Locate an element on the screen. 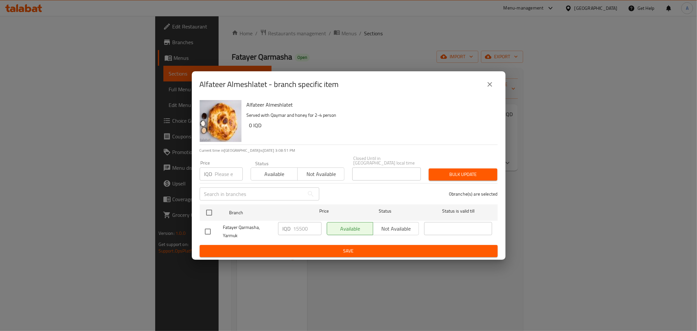  span: Price is located at coordinates (324, 211).